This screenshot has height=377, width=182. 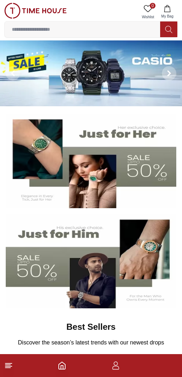 I want to click on button: My Bag, so click(x=167, y=12).